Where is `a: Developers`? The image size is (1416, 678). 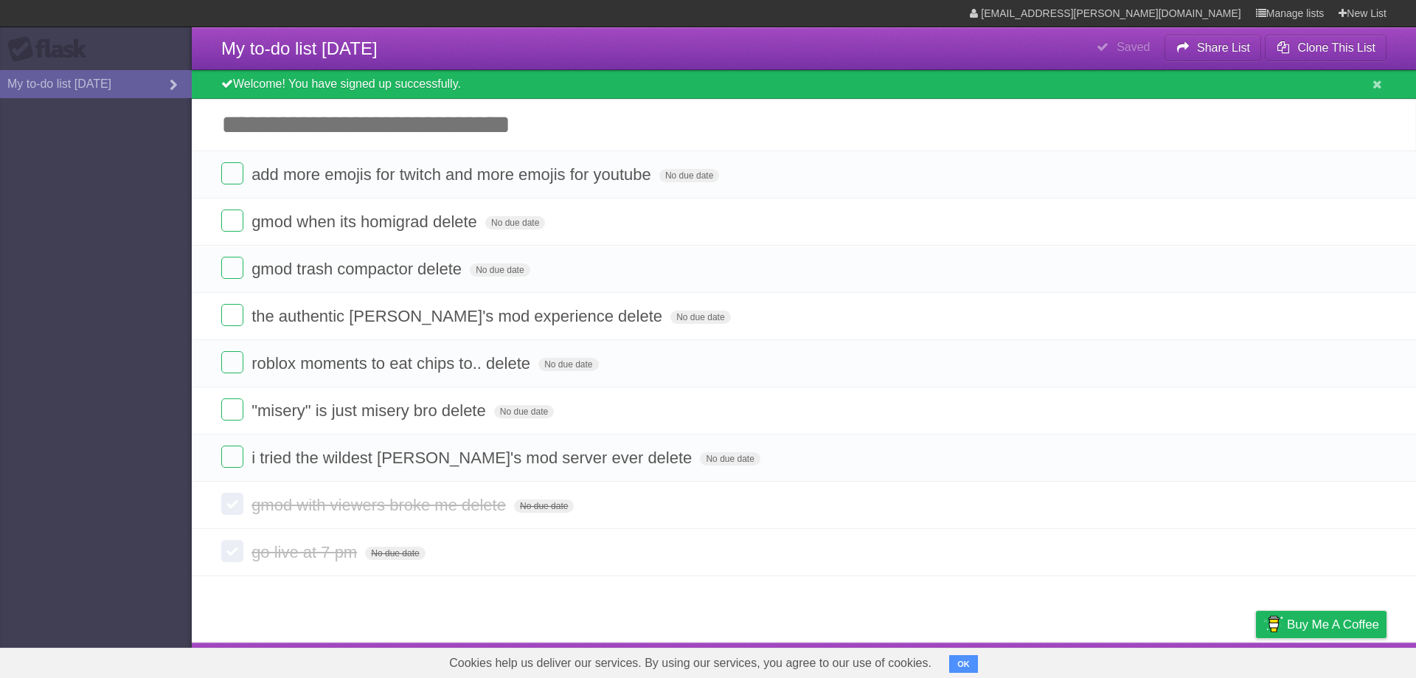
a: Developers is located at coordinates (1138, 660).